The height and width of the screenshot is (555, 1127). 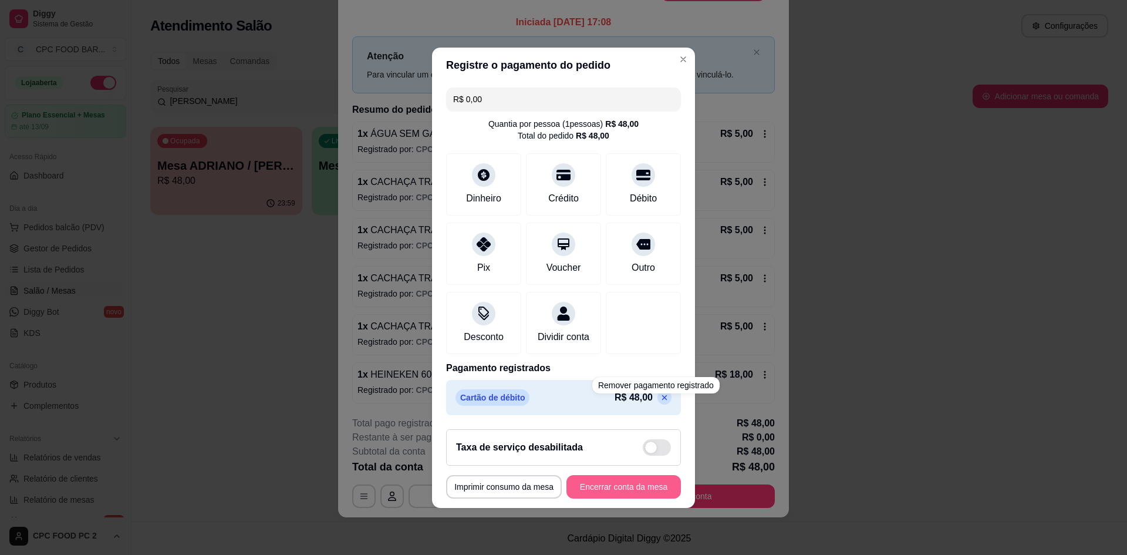 What do you see at coordinates (484, 337) in the screenshot?
I see `div: Desconto` at bounding box center [484, 337].